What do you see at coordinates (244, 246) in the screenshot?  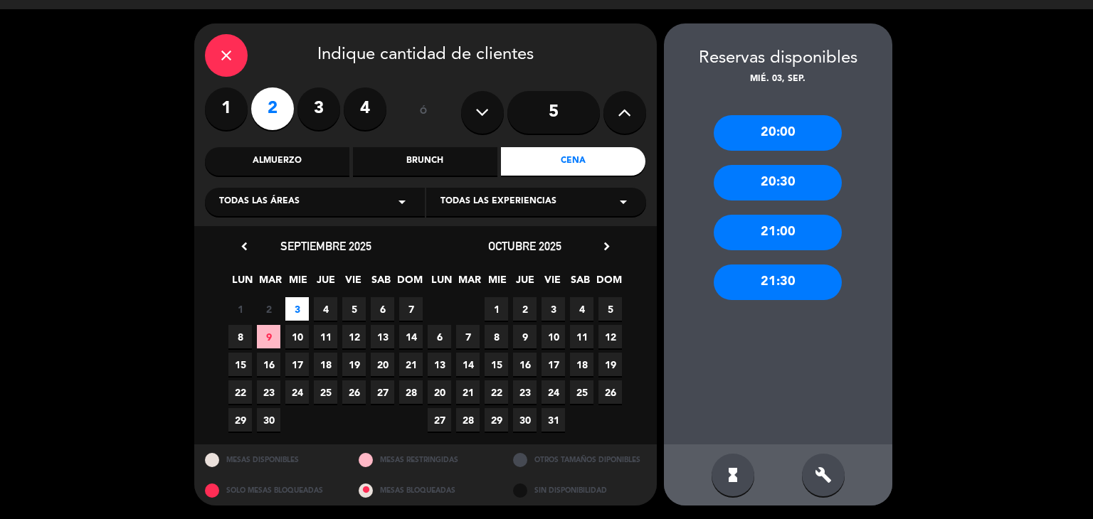 I see `i: chevron_left` at bounding box center [244, 246].